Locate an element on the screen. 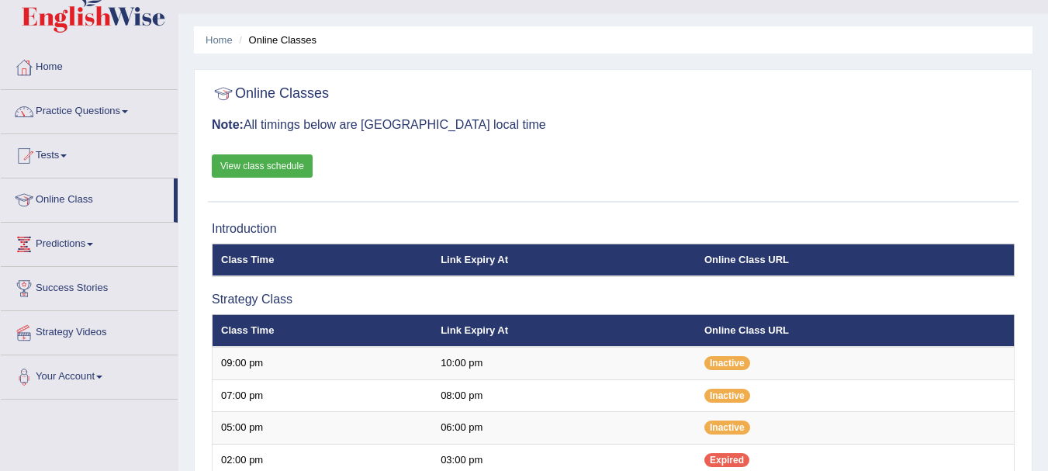  td: 07:00 pm is located at coordinates (323, 396).